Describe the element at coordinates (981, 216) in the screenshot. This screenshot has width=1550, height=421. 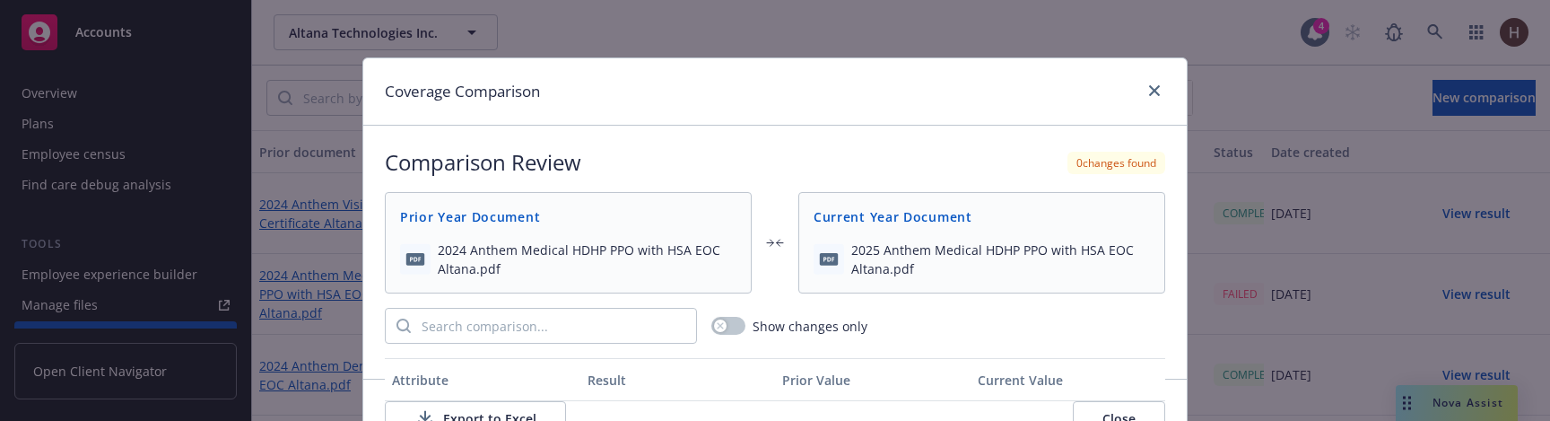
I see `span: Current Year Document` at that location.